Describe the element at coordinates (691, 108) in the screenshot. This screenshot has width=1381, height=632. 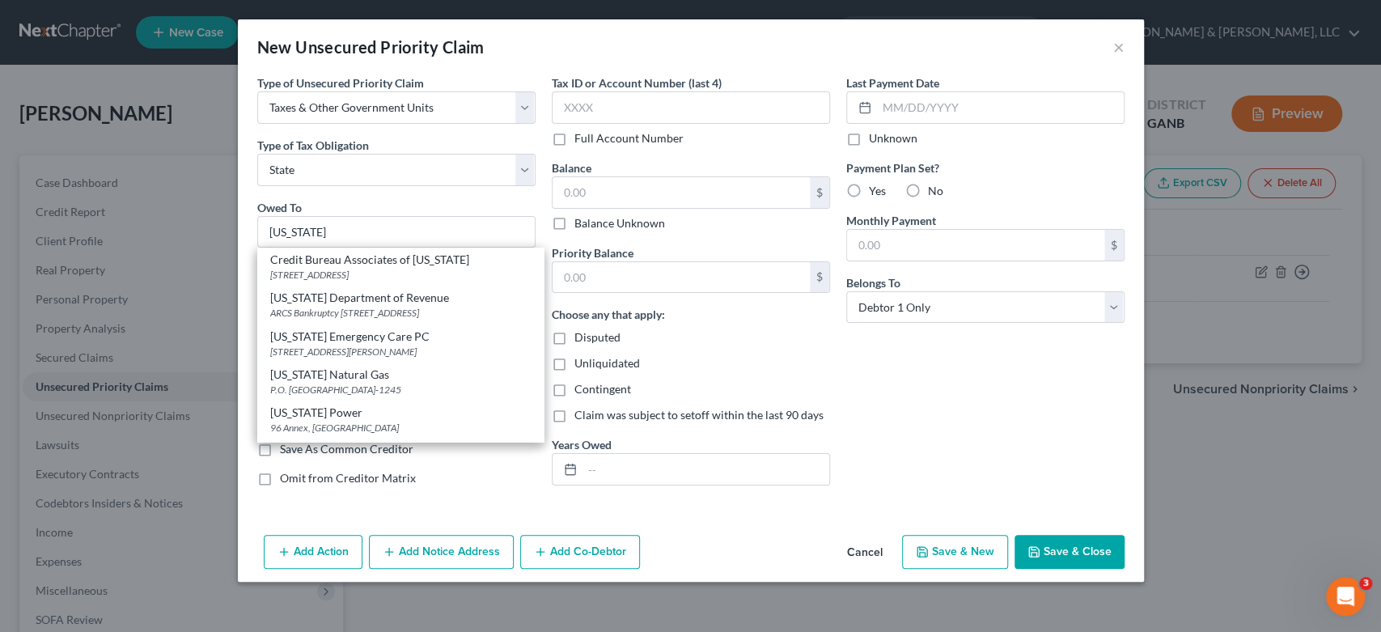
I see `input: XXXX` at that location.